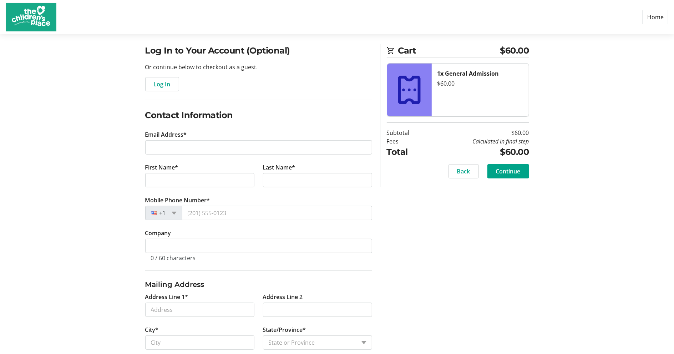 Image resolution: width=674 pixels, height=354 pixels. Describe the element at coordinates (178, 200) in the screenshot. I see `label: Mobile Phone Number*` at that location.